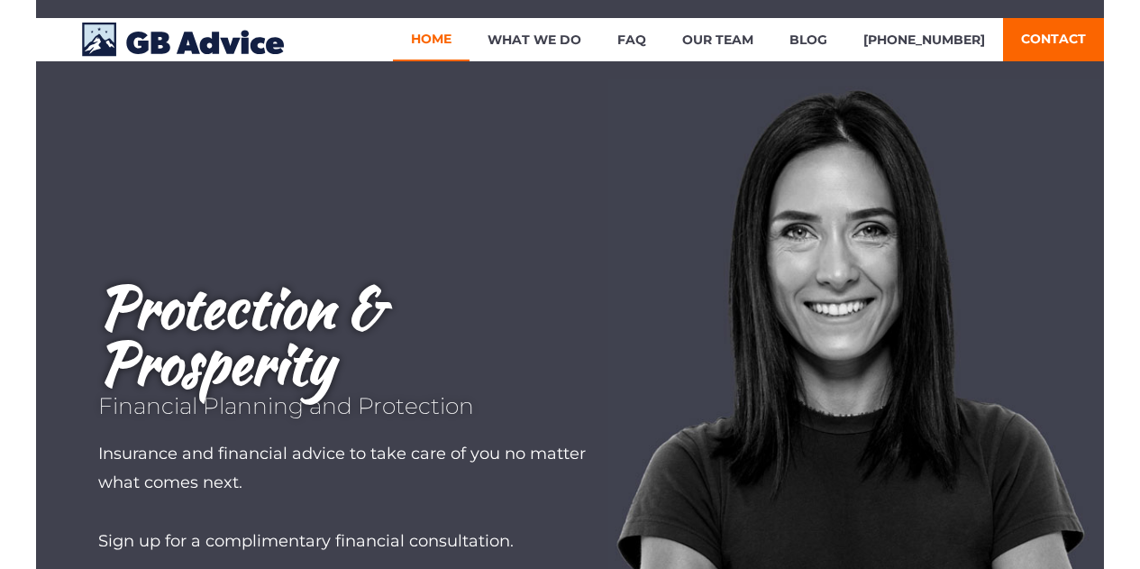 Image resolution: width=1140 pixels, height=569 pixels. What do you see at coordinates (349, 405) in the screenshot?
I see `h3: Financial Planning and Protection` at bounding box center [349, 405].